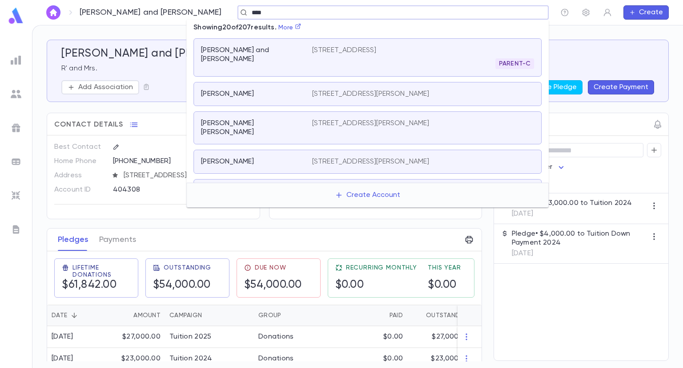 The height and width of the screenshot is (368, 683). Describe the element at coordinates (16, 60) in the screenshot. I see `img: reports_grey.c525e4749d1bce6a11f5fe2a8de1b229.svg` at that location.